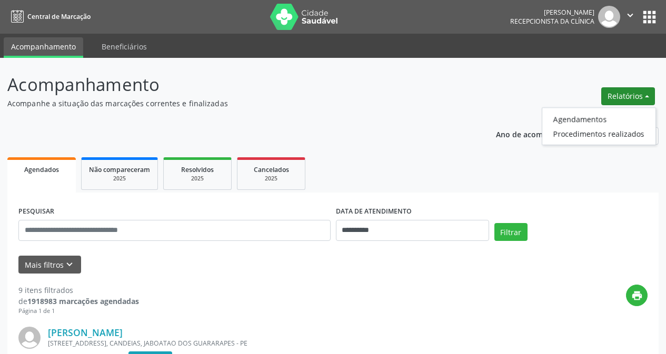 This screenshot has width=666, height=354. Describe the element at coordinates (235, 103) in the screenshot. I see `p: Acompanhe a situação das marcações correntes e finalizadas` at that location.